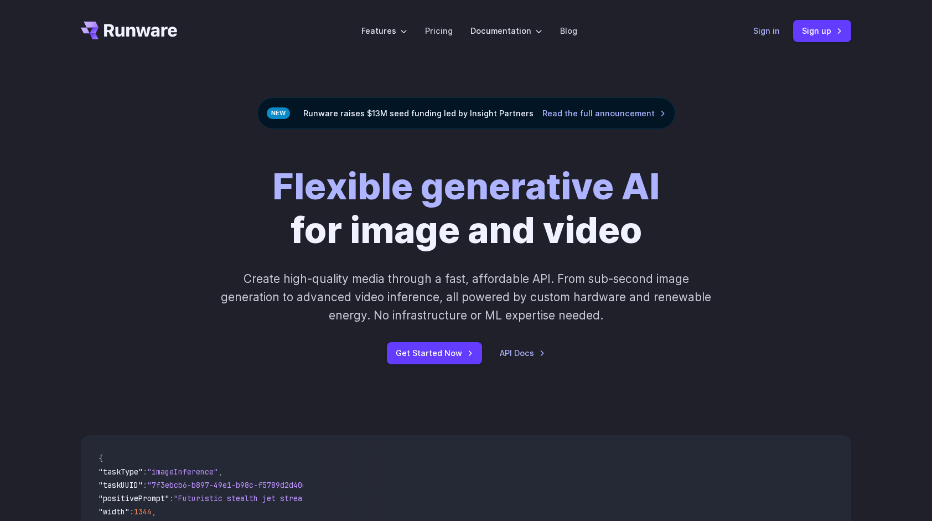 The height and width of the screenshot is (521, 932). I want to click on span: "taskType", so click(121, 472).